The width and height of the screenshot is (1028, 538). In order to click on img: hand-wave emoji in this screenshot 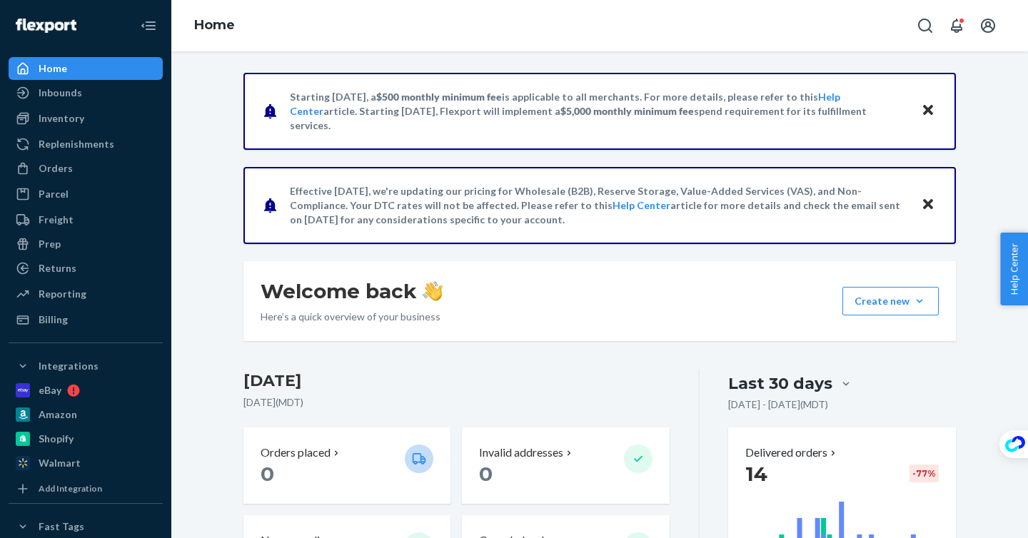, I will do `click(433, 291)`.